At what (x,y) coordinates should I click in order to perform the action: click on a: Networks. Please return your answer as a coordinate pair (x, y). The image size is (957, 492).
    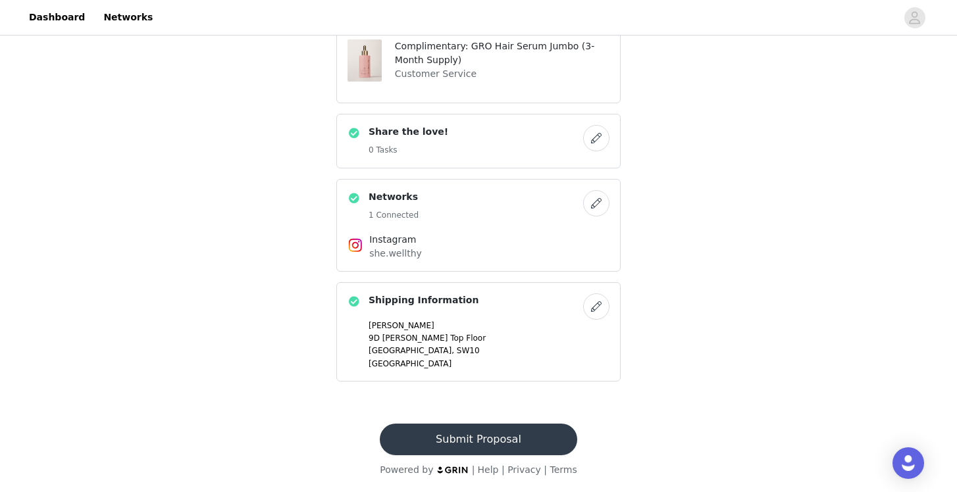
    Looking at the image, I should click on (128, 17).